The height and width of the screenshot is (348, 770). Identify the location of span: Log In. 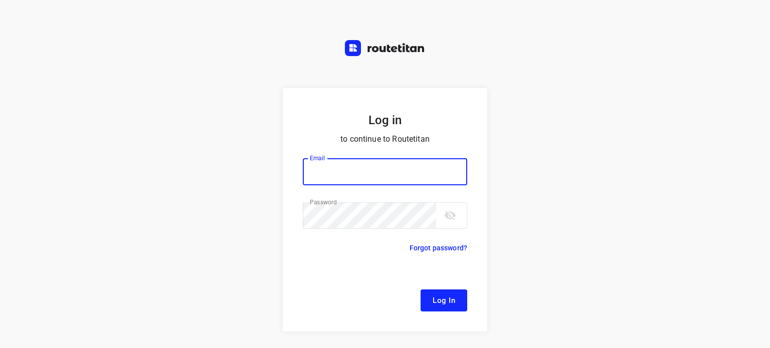
(444, 301).